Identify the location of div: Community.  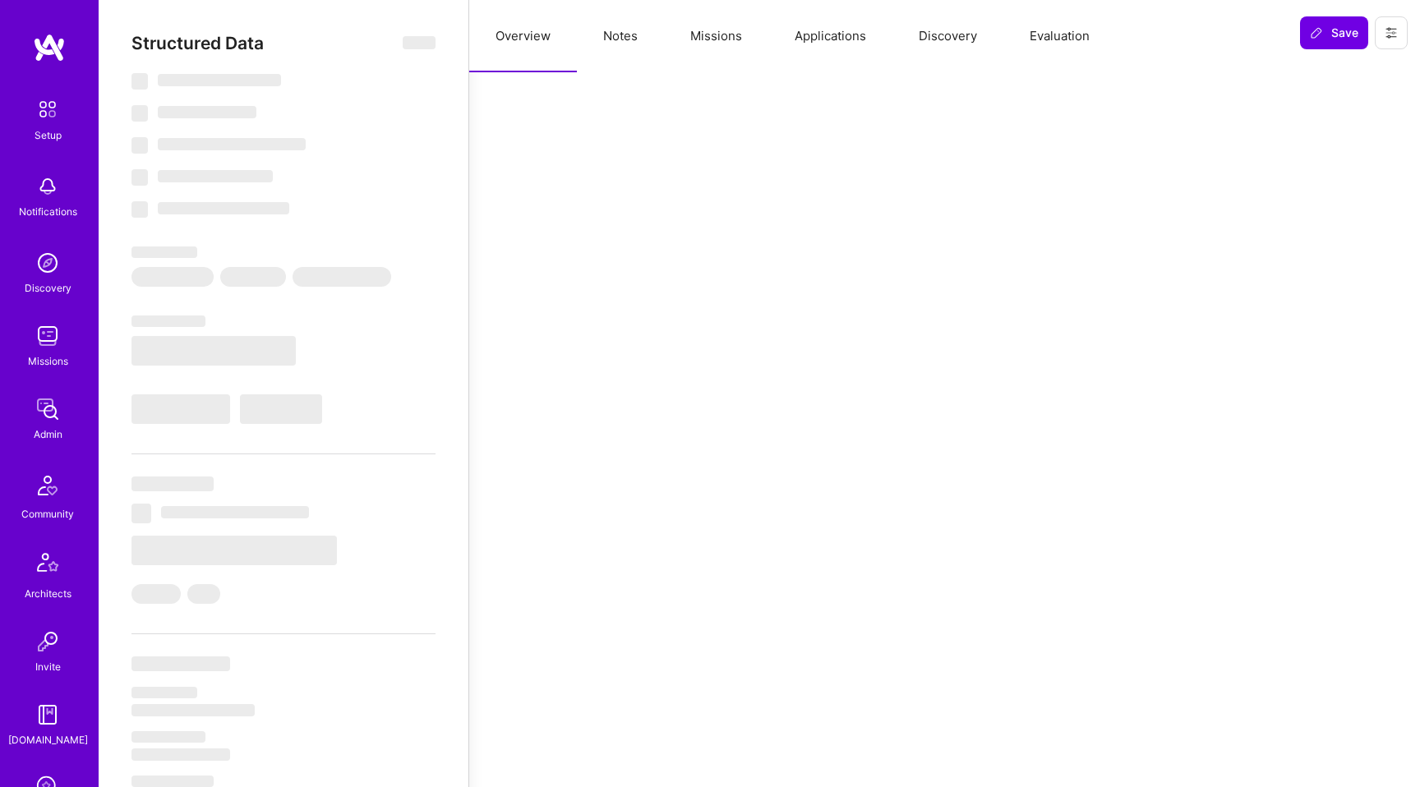
(48, 514).